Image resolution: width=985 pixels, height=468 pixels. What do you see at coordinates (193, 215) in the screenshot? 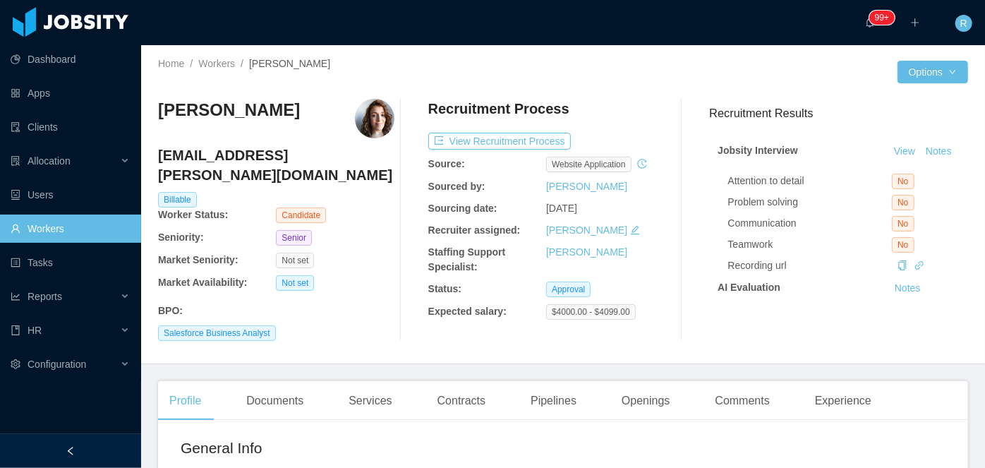
I see `b: Worker Status:` at bounding box center [193, 215].